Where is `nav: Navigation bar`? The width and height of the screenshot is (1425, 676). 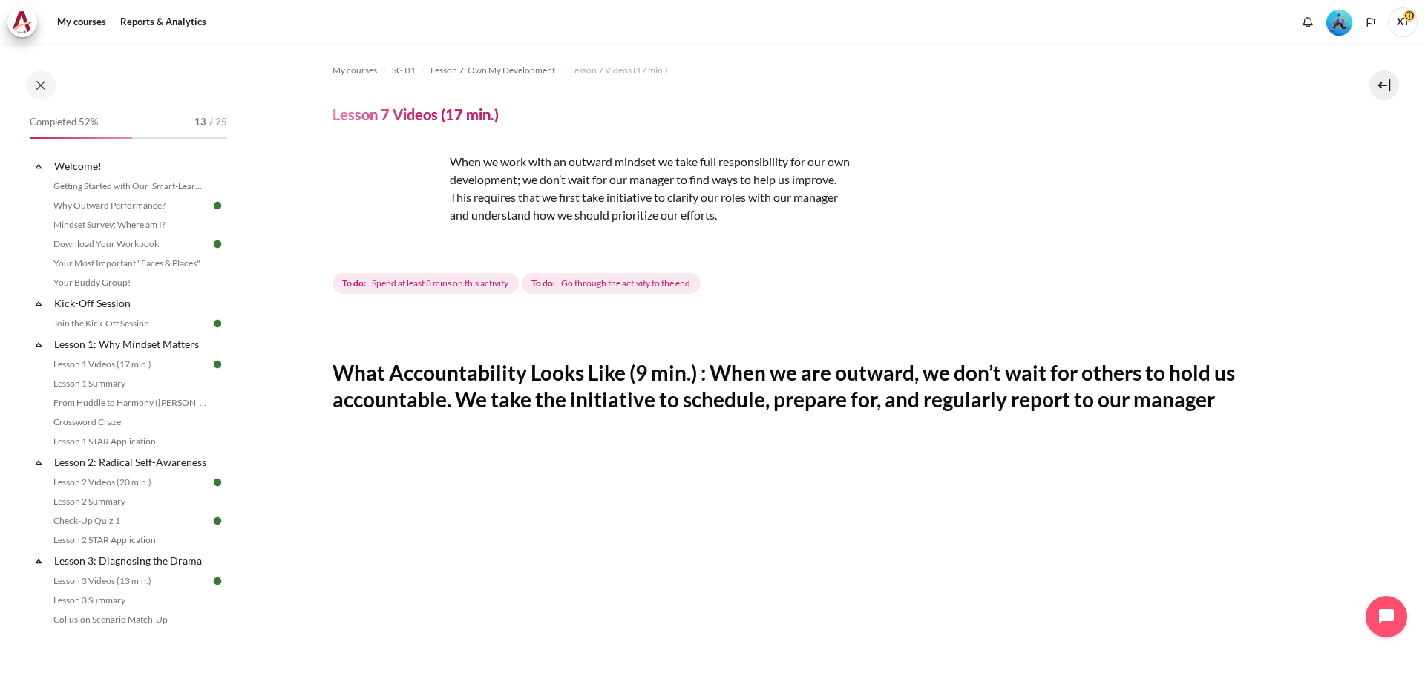 nav: Navigation bar is located at coordinates (826, 70).